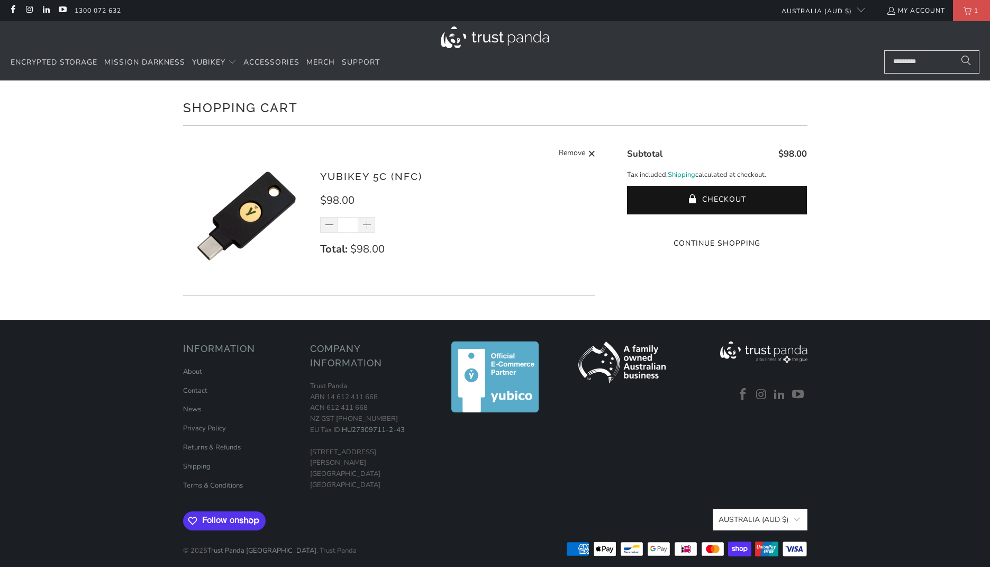 Image resolution: width=990 pixels, height=567 pixels. I want to click on h1: Shopping Cart, so click(495, 107).